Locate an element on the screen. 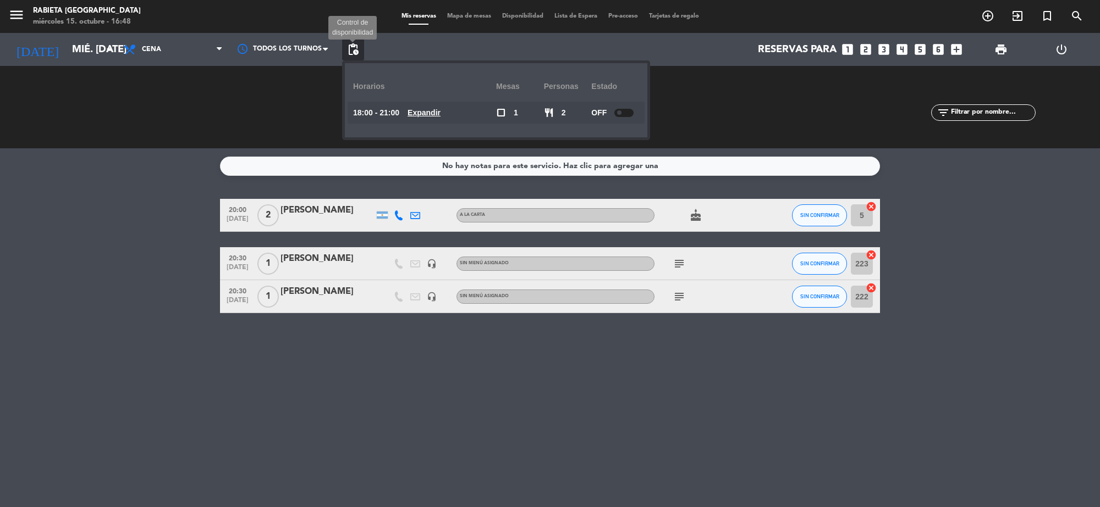  div: personas is located at coordinates (567, 86).